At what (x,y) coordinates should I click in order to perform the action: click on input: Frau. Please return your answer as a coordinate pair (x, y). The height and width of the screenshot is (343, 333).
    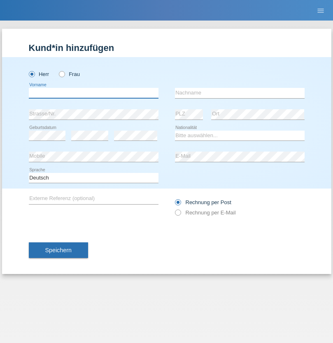
    Looking at the image, I should click on (61, 74).